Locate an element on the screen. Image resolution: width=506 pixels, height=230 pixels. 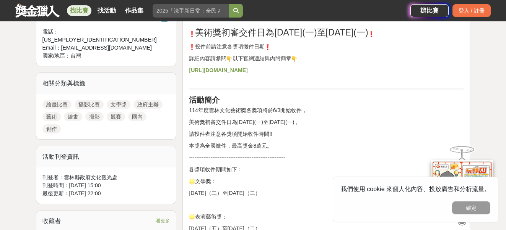
a: 攝影比賽 is located at coordinates (89, 105).